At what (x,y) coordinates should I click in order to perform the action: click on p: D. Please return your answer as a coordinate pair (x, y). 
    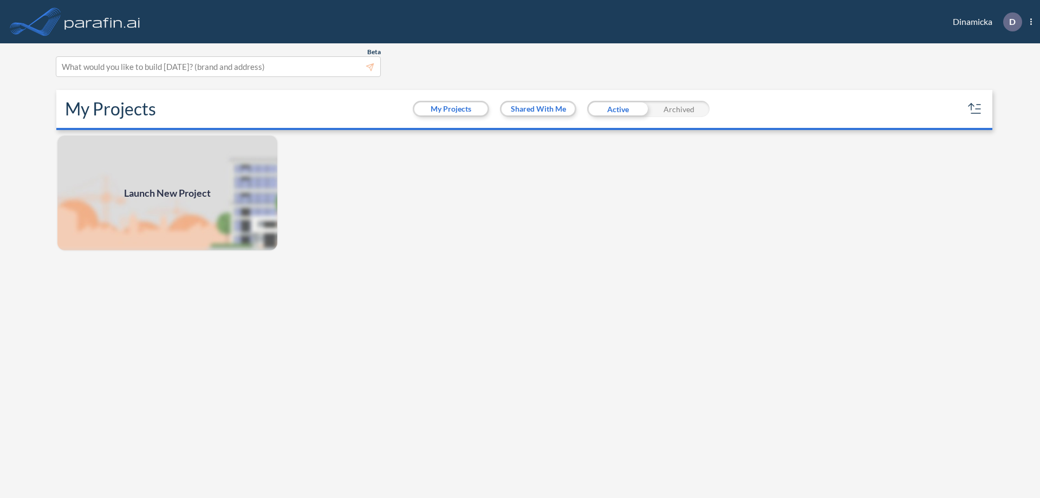
    Looking at the image, I should click on (1013, 22).